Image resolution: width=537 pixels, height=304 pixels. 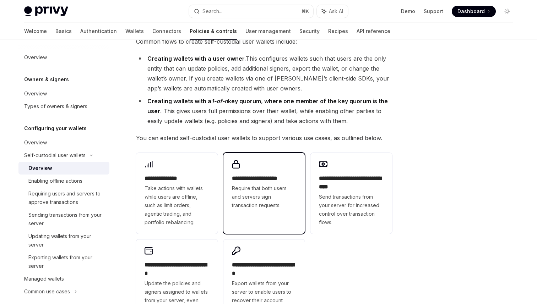 I want to click on span: Common flows to create self-custodial user wallets include:, so click(x=264, y=42).